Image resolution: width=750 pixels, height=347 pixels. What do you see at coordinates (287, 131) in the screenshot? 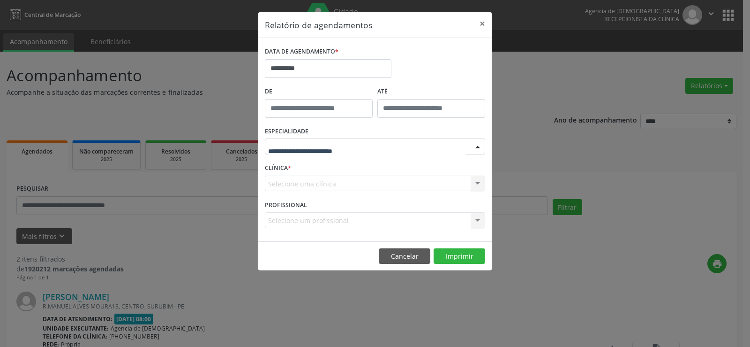
I see `label: ESPECIALIDADE` at bounding box center [287, 131].